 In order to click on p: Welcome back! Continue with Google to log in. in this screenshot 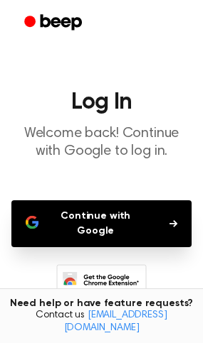, I will do `click(101, 143)`.